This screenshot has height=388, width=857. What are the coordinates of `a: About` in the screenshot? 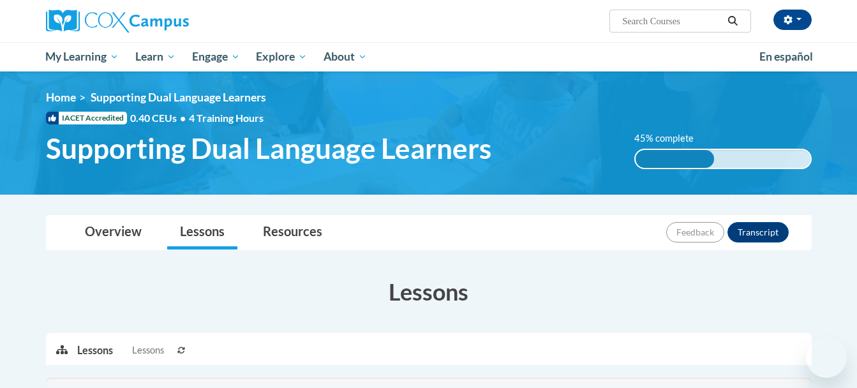 It's located at (345, 57).